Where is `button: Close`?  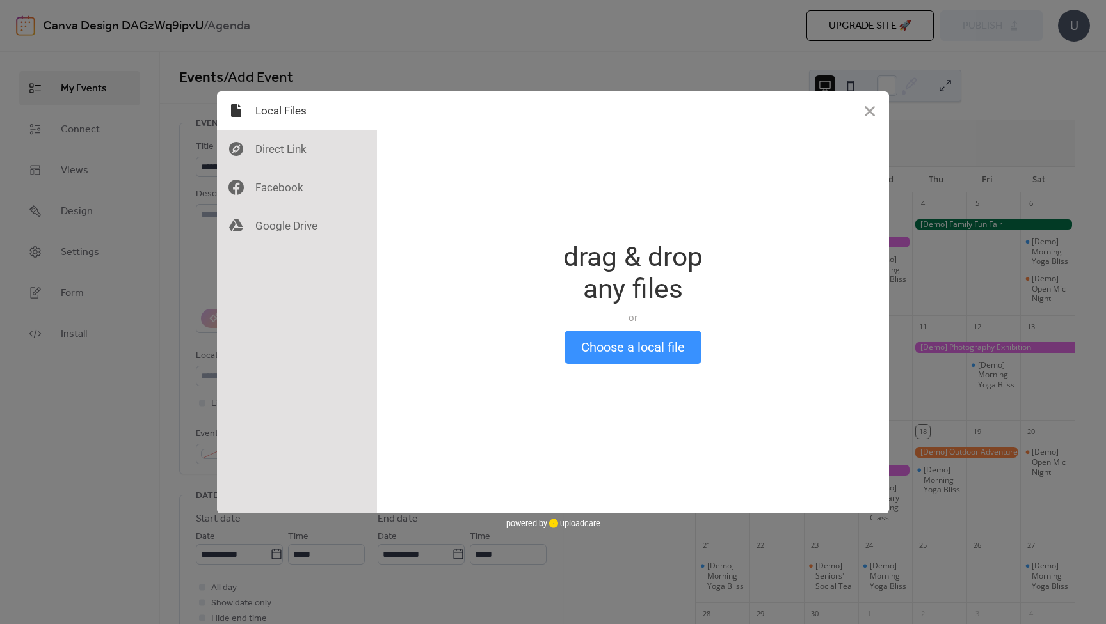
button: Close is located at coordinates (869, 111).